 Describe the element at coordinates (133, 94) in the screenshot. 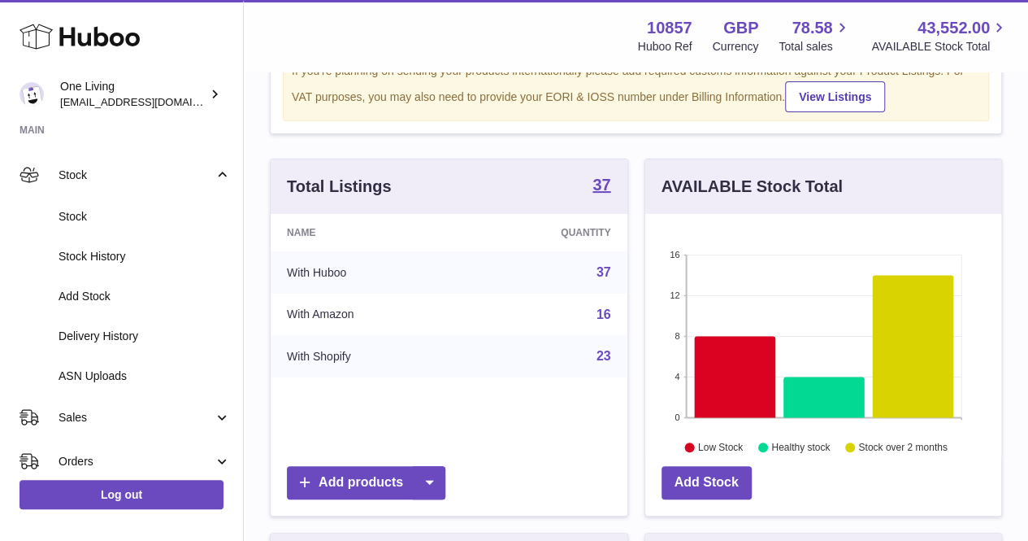

I see `div: One Living` at that location.